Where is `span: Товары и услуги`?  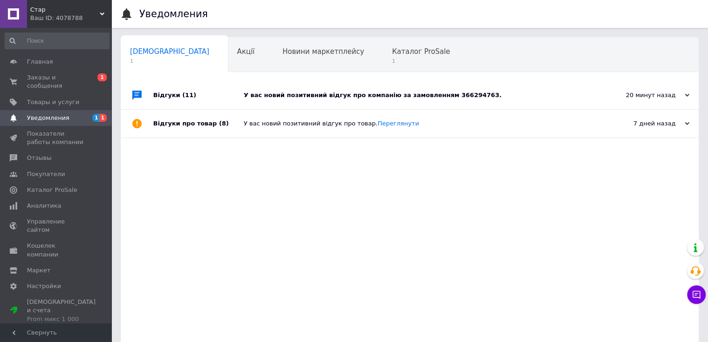 span: Товары и услуги is located at coordinates (53, 102).